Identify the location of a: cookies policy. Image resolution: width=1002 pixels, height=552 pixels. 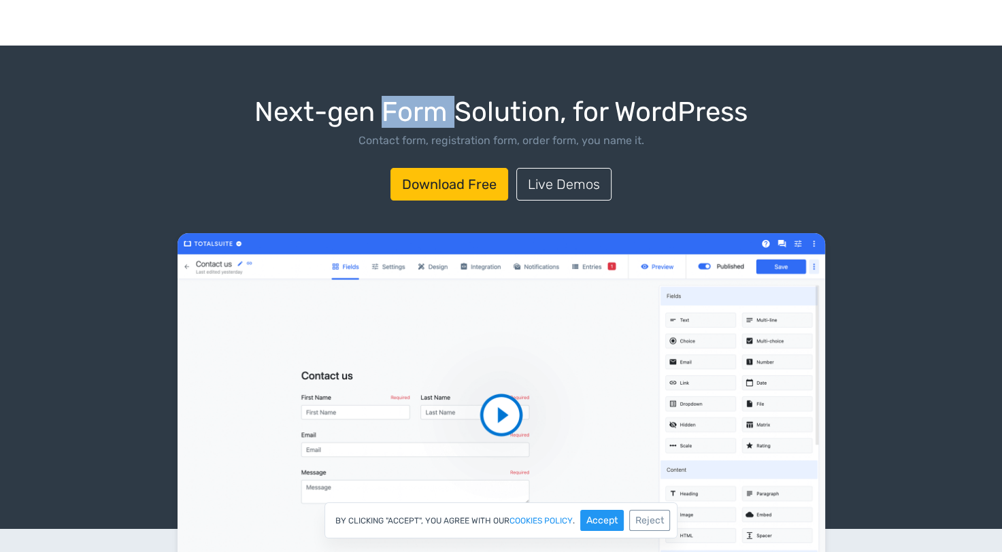
(541, 521).